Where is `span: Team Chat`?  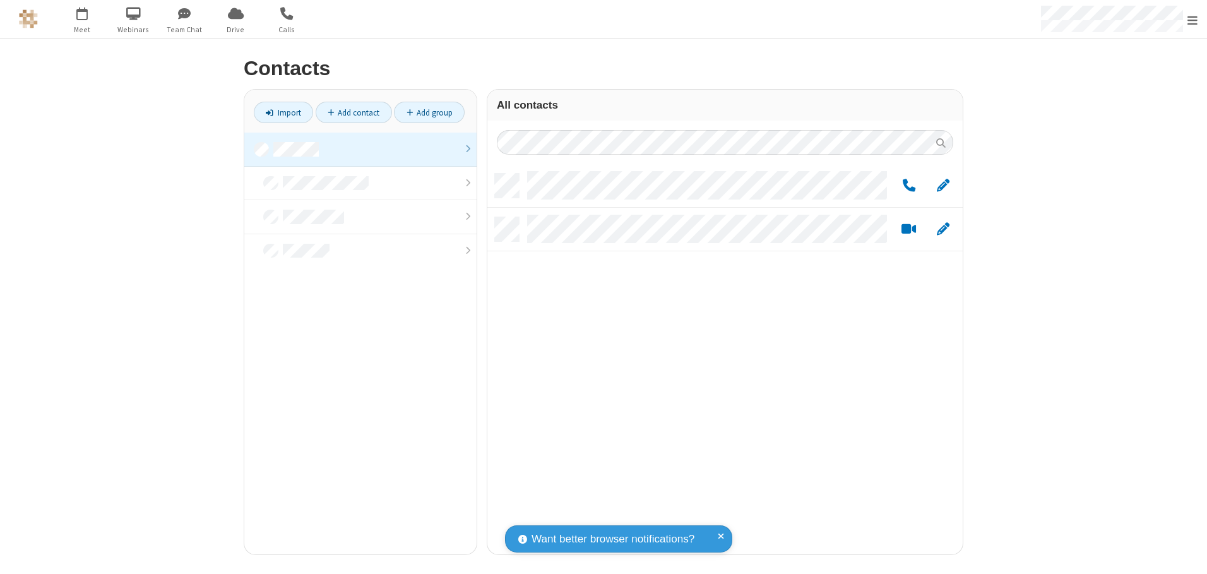
span: Team Chat is located at coordinates (184, 30).